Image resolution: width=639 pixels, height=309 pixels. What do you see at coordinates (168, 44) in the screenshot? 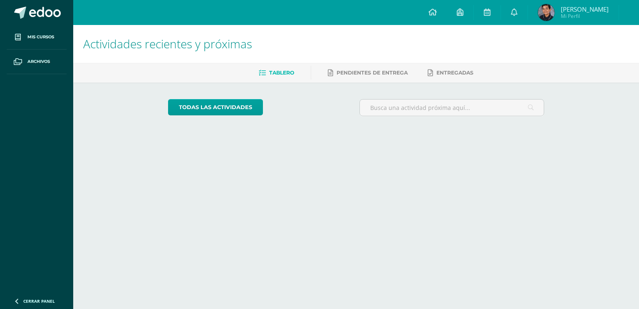
I see `span: Actividades recientes y próximas` at bounding box center [168, 44].